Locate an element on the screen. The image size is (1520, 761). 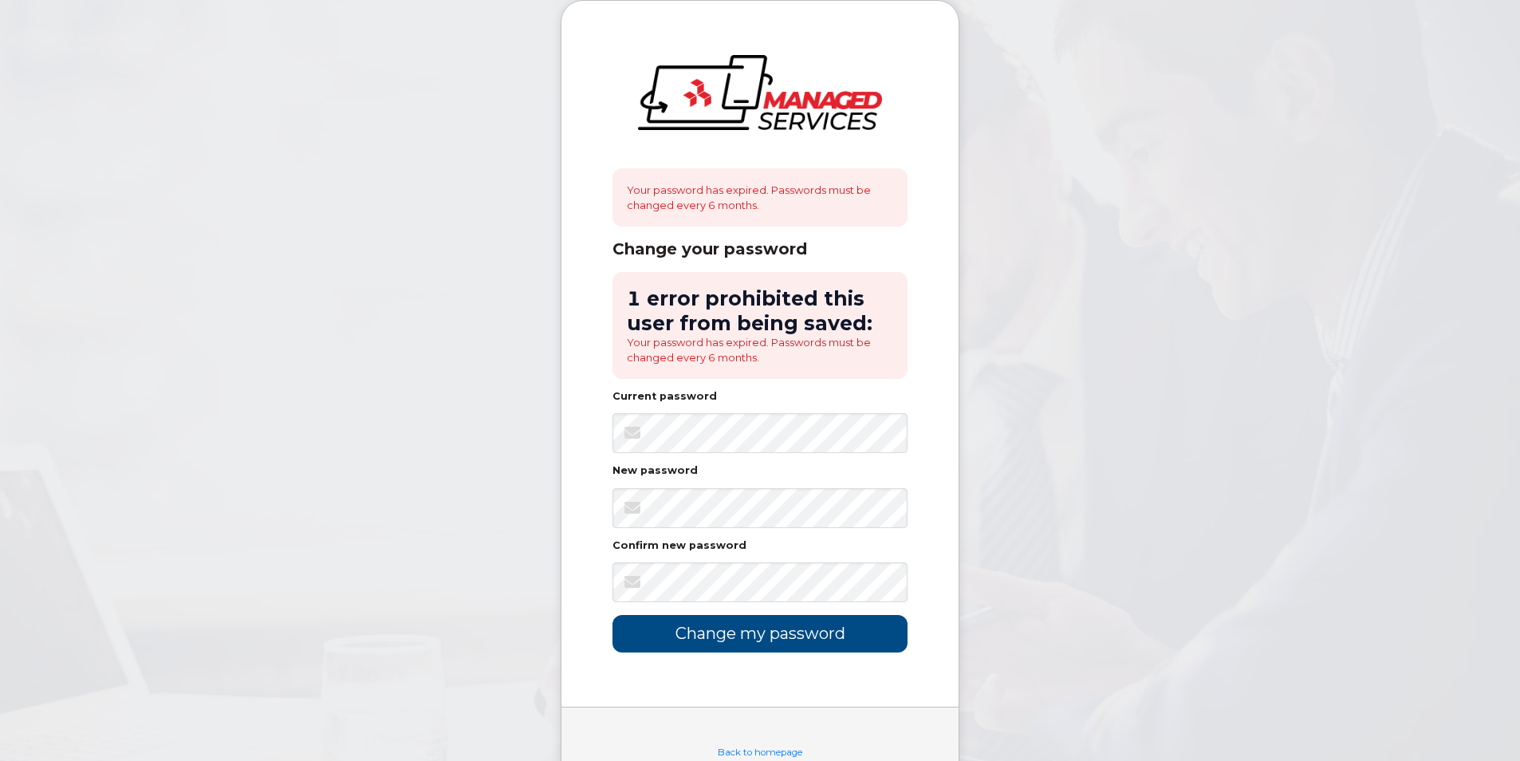
label: Current password is located at coordinates (664, 396).